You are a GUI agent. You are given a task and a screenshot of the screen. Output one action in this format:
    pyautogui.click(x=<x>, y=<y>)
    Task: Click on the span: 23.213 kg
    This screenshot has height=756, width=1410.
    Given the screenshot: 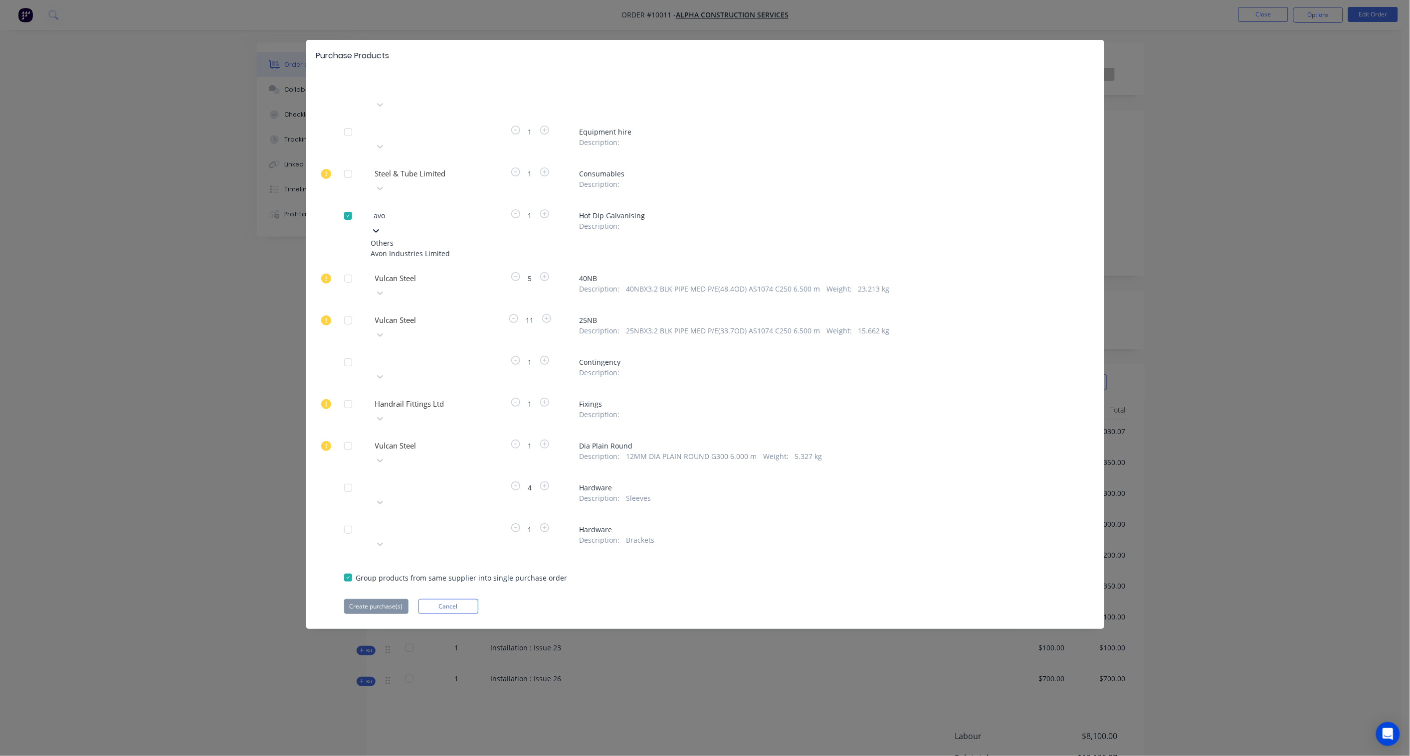 What is the action you would take?
    pyautogui.click(x=874, y=289)
    